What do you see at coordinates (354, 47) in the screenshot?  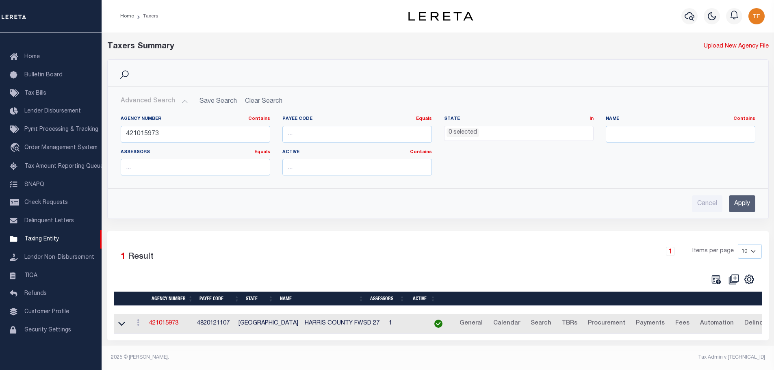 I see `div: Taxers Summary` at bounding box center [354, 47].